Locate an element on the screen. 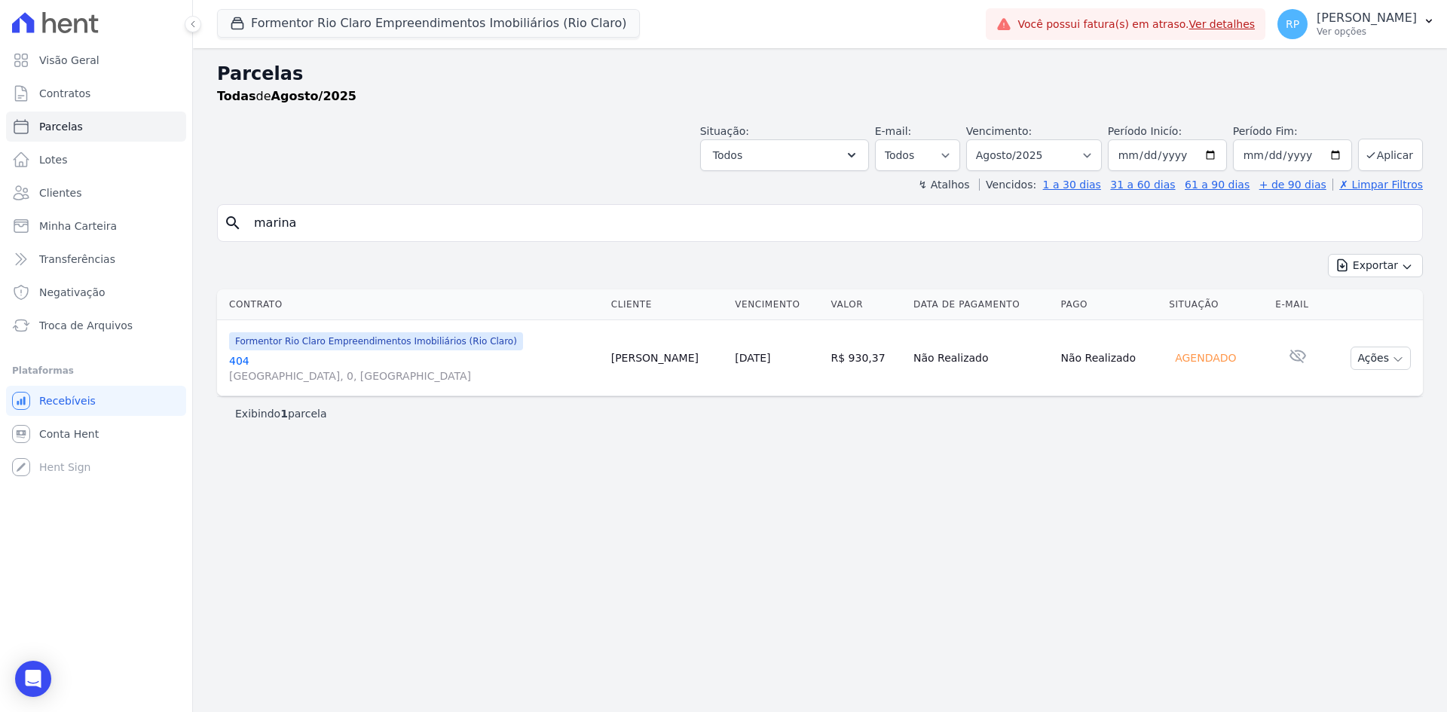 The height and width of the screenshot is (712, 1447). a: Lotes is located at coordinates (96, 160).